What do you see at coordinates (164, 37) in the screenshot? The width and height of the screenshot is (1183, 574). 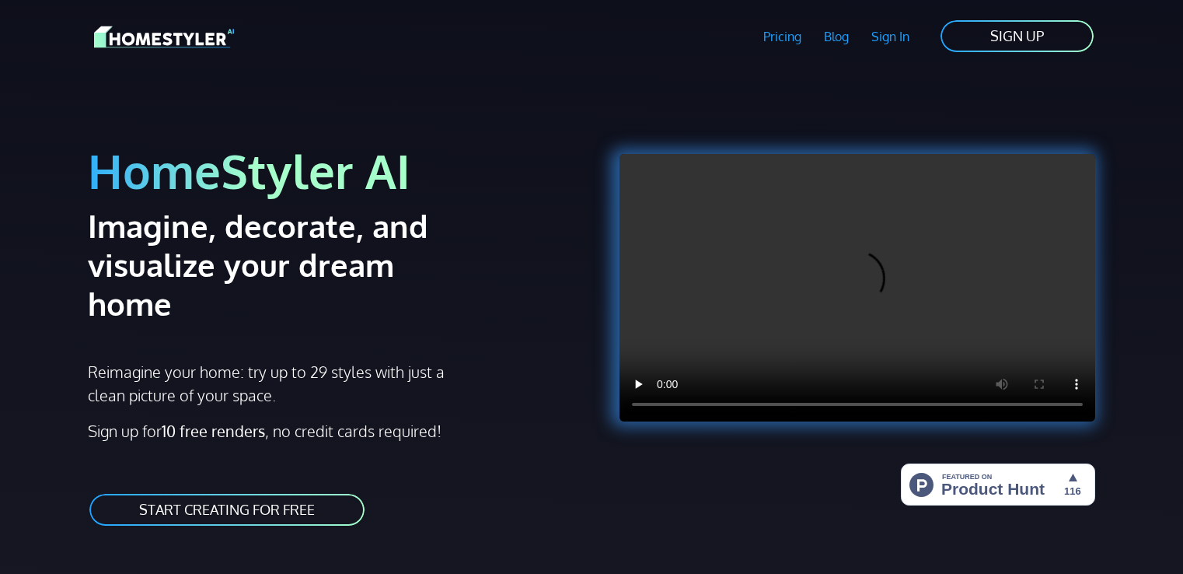 I see `img: HomeStyler AI logo` at bounding box center [164, 37].